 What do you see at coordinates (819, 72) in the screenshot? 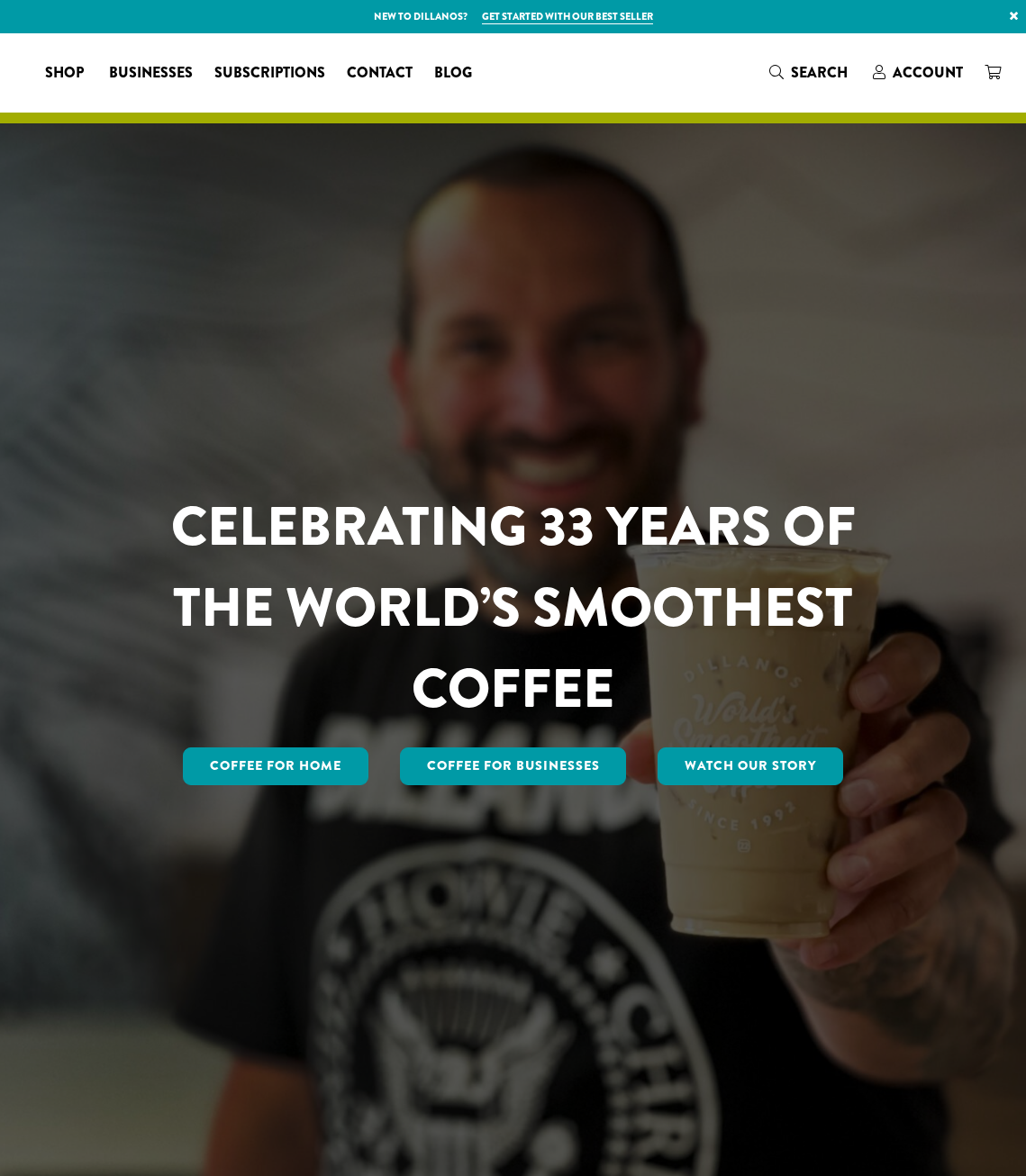
I see `span: Search` at bounding box center [819, 72].